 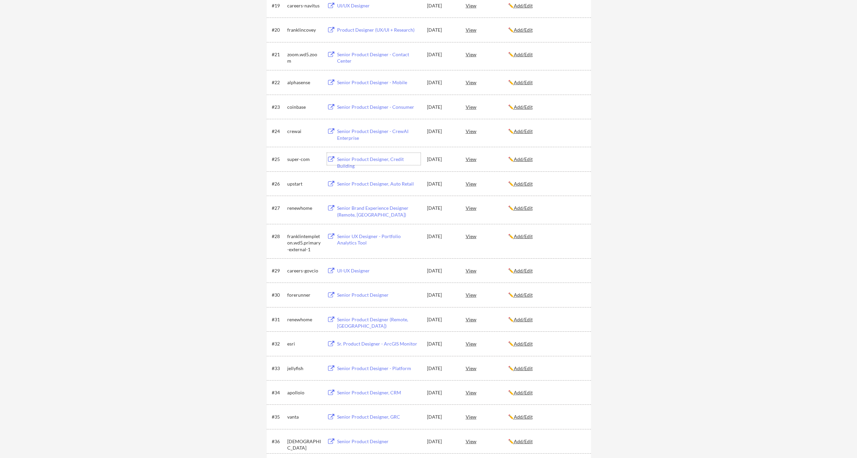 I want to click on div: #30, so click(x=278, y=295).